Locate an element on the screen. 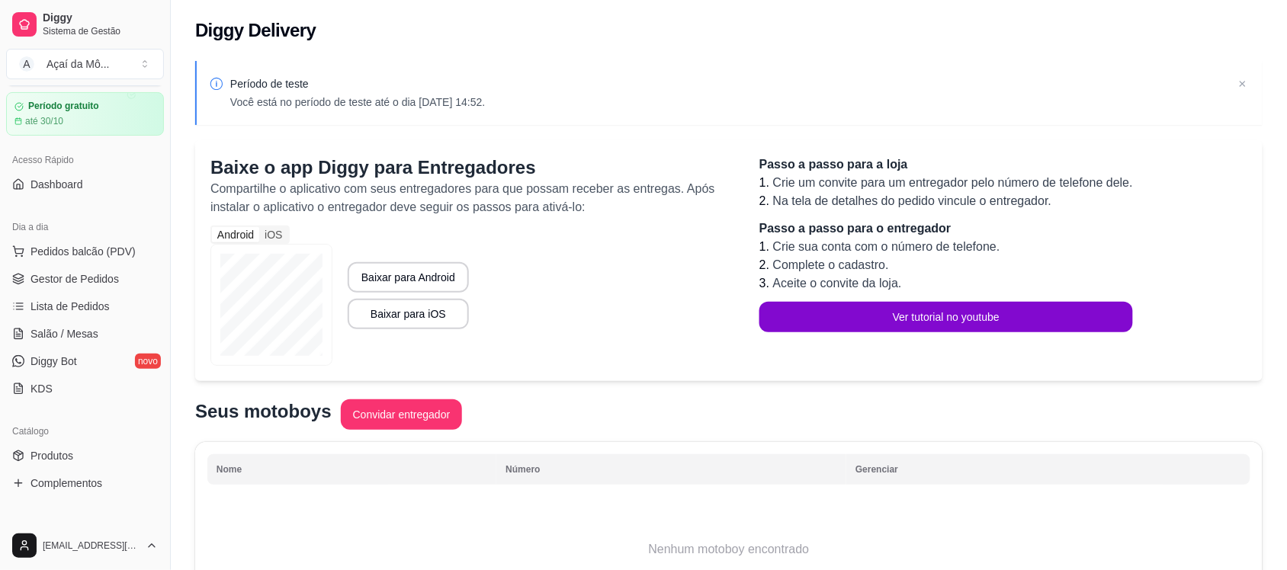 The image size is (1287, 570). div: Acesso Rápido is located at coordinates (85, 160).